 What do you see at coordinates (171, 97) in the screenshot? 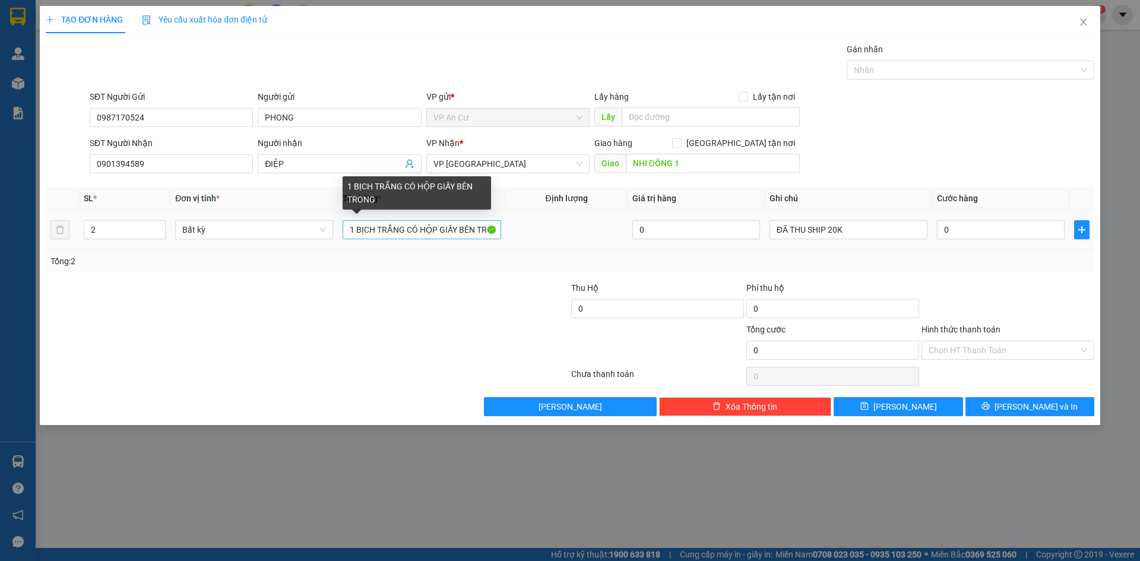
I see `div: SĐT Người Gửi` at bounding box center [171, 97].